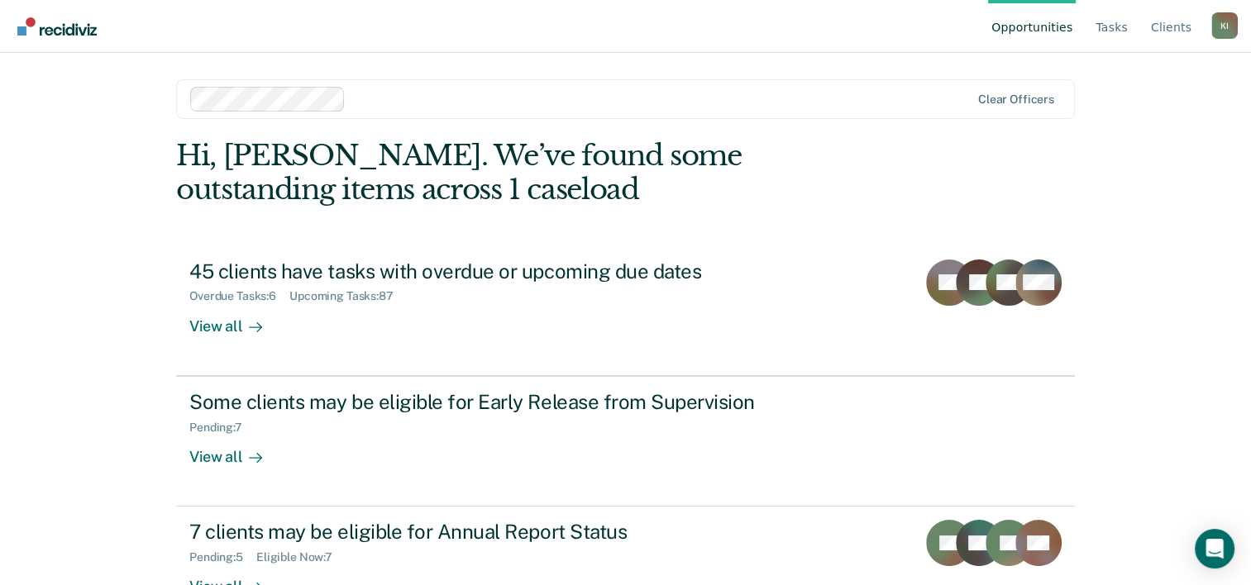  What do you see at coordinates (479, 532) in the screenshot?
I see `div: 7 clients may be eligible for Annual Report Status` at bounding box center [479, 532].